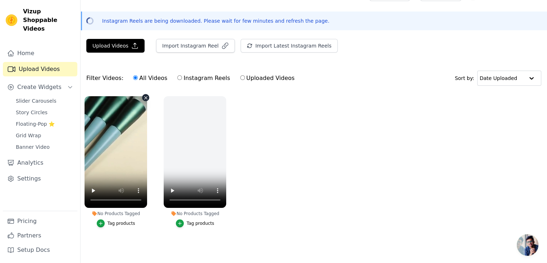 This screenshot has width=547, height=263. I want to click on span: Floating-Pop ⭐, so click(35, 124).